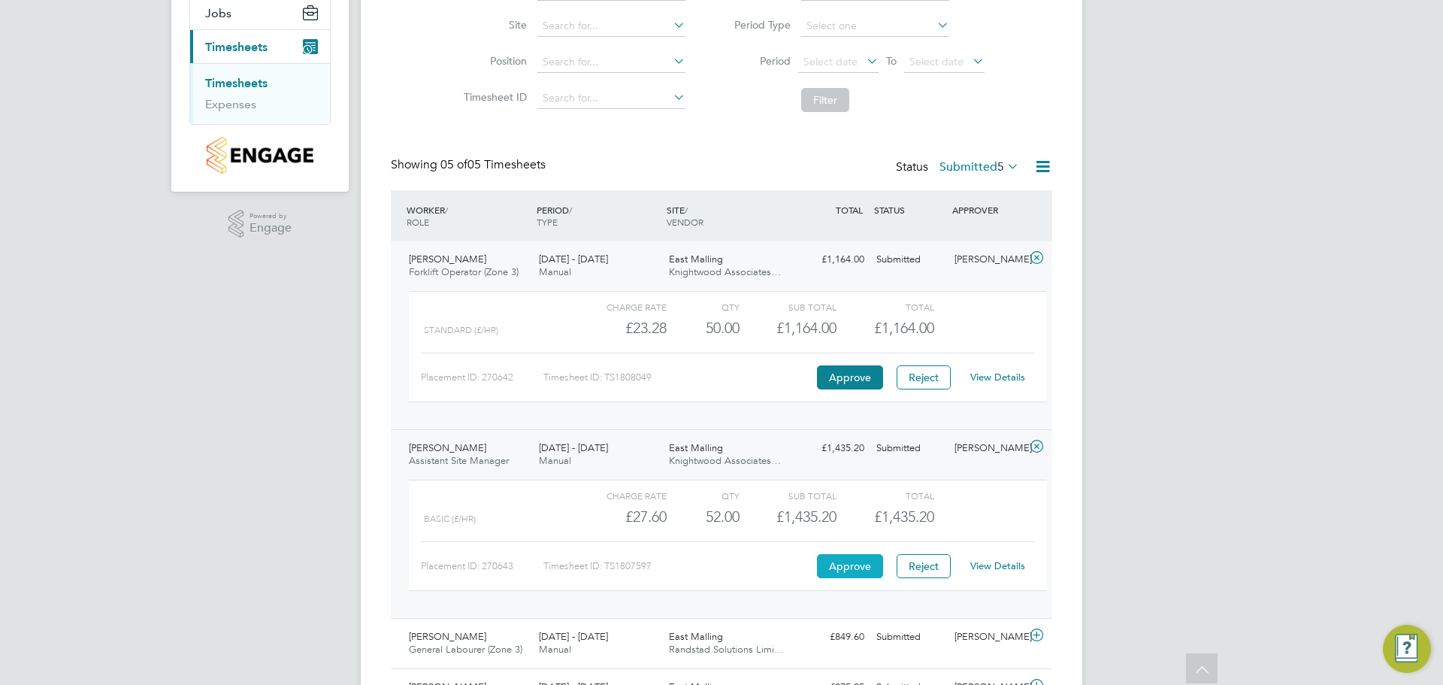 The width and height of the screenshot is (1443, 685). Describe the element at coordinates (678, 377) in the screenshot. I see `div: Timesheet ID: TS1808049` at that location.